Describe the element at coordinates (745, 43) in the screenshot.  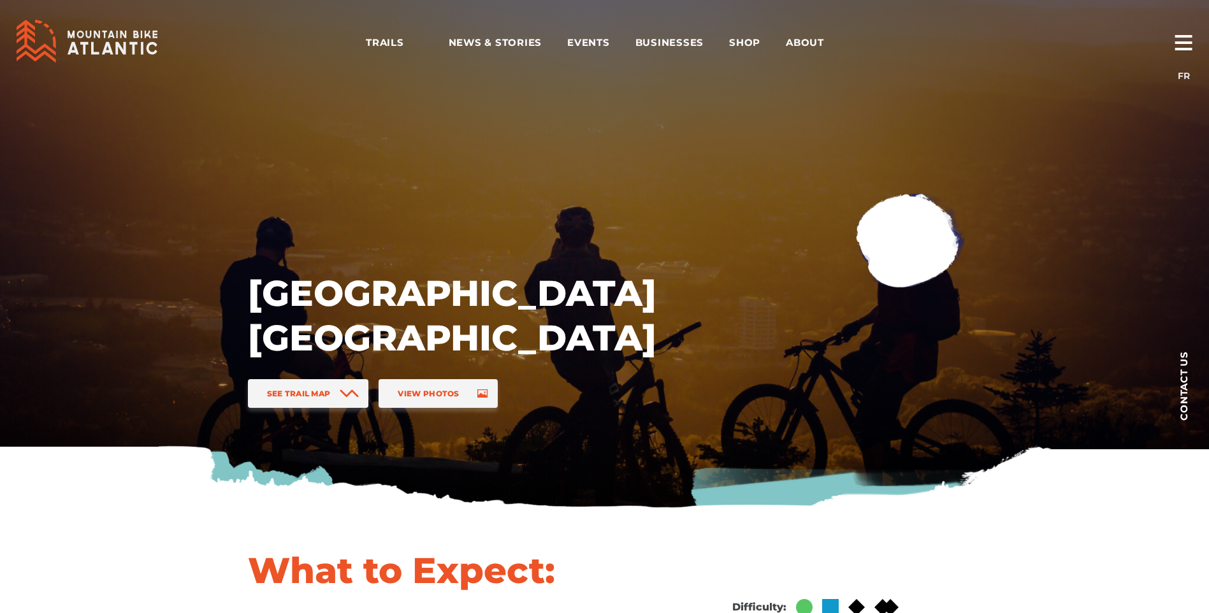
I see `span: Shop` at that location.